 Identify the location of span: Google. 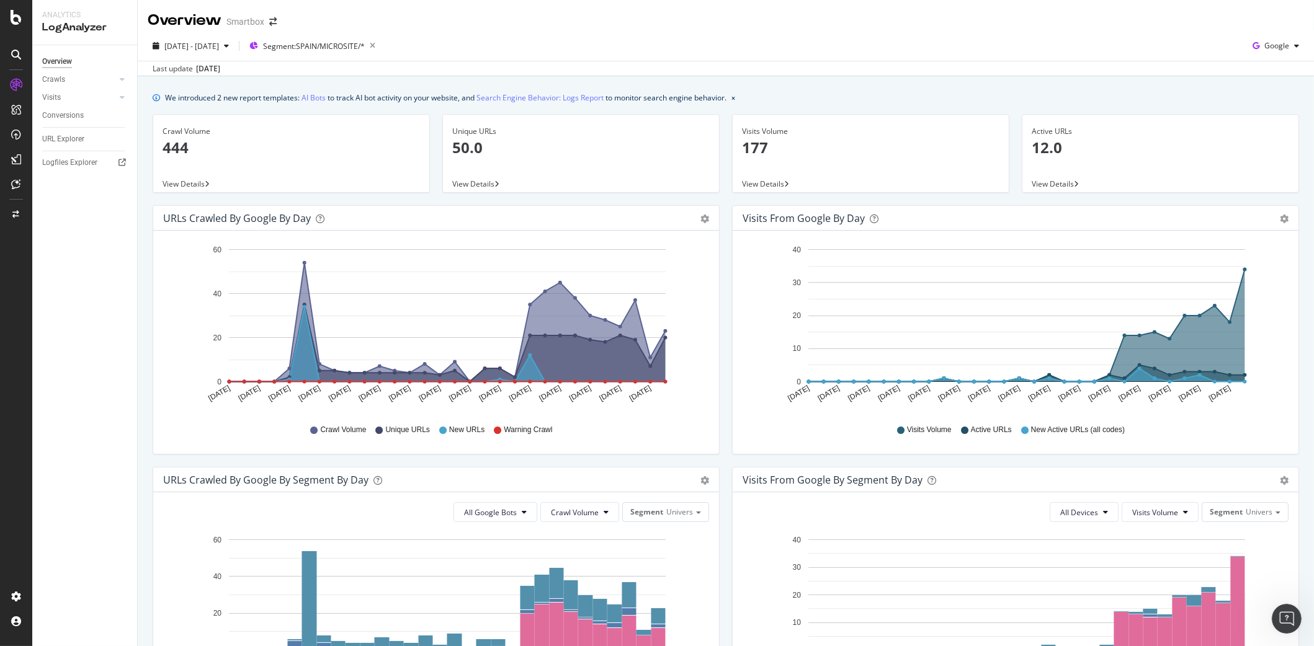
(1277, 45).